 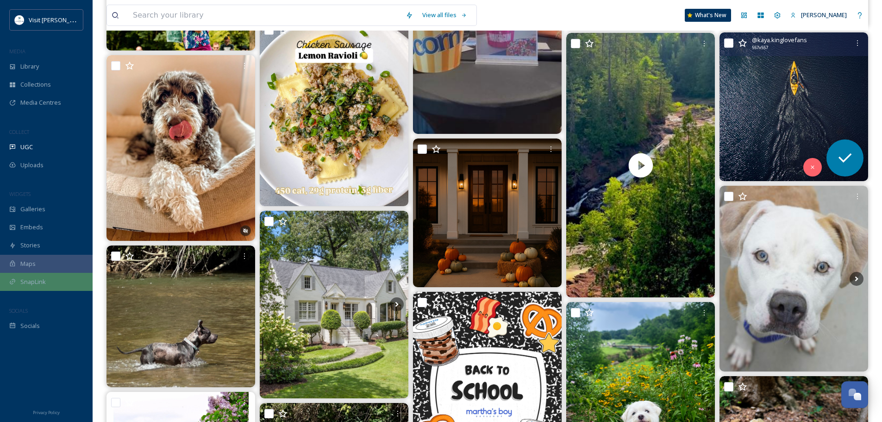 I want to click on span: Collections, so click(x=36, y=84).